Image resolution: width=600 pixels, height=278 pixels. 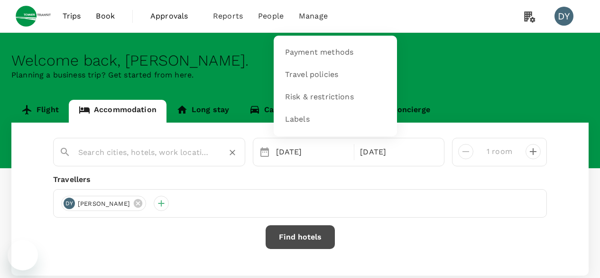 What do you see at coordinates (300, 75) in the screenshot?
I see `p: Planning a business trip? Get started from here.` at bounding box center [300, 75].